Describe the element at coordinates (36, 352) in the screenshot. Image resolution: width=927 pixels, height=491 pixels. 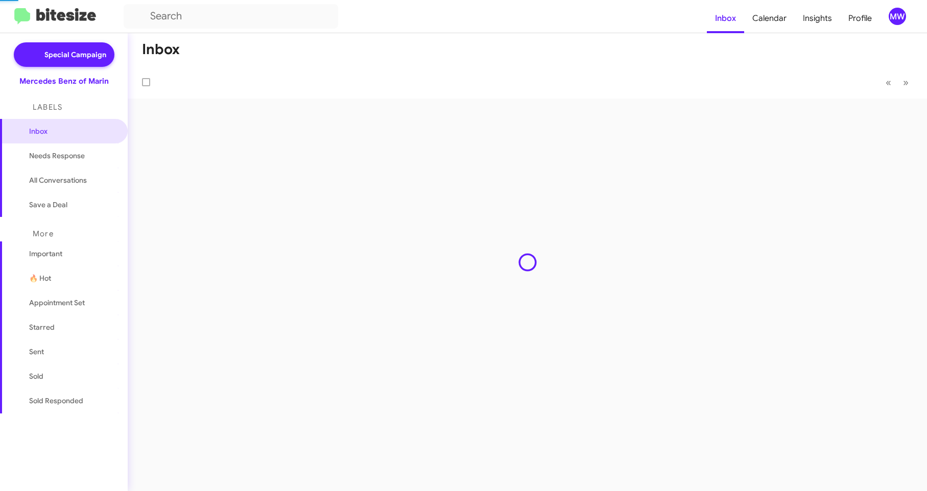
I see `span: Sent` at that location.